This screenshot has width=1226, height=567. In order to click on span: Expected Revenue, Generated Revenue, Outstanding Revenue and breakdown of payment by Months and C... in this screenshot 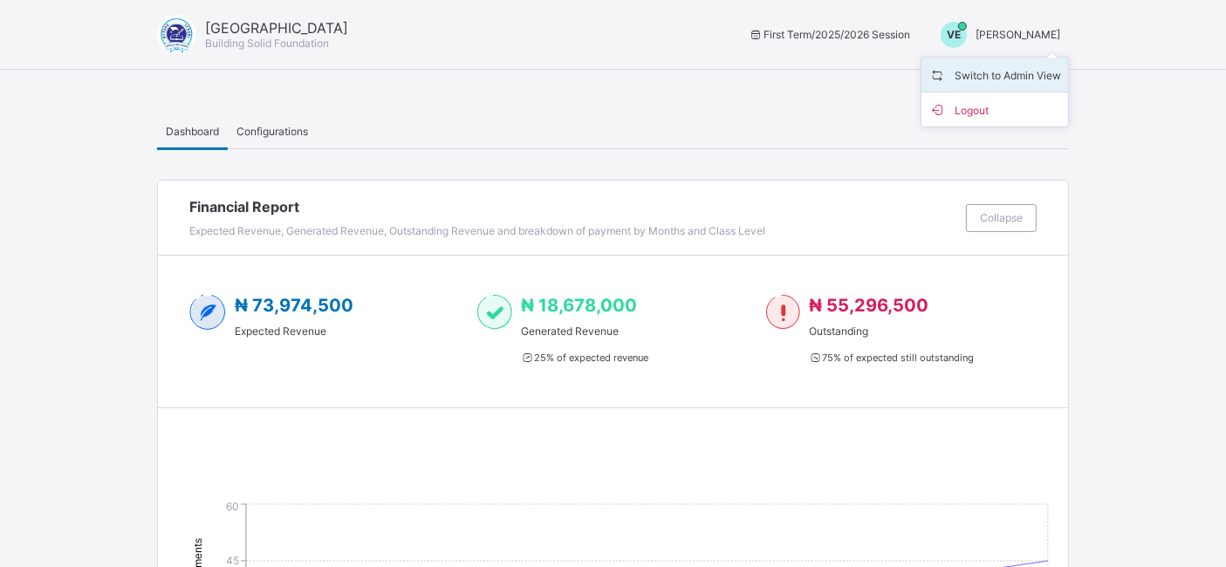, I will do `click(477, 230)`.